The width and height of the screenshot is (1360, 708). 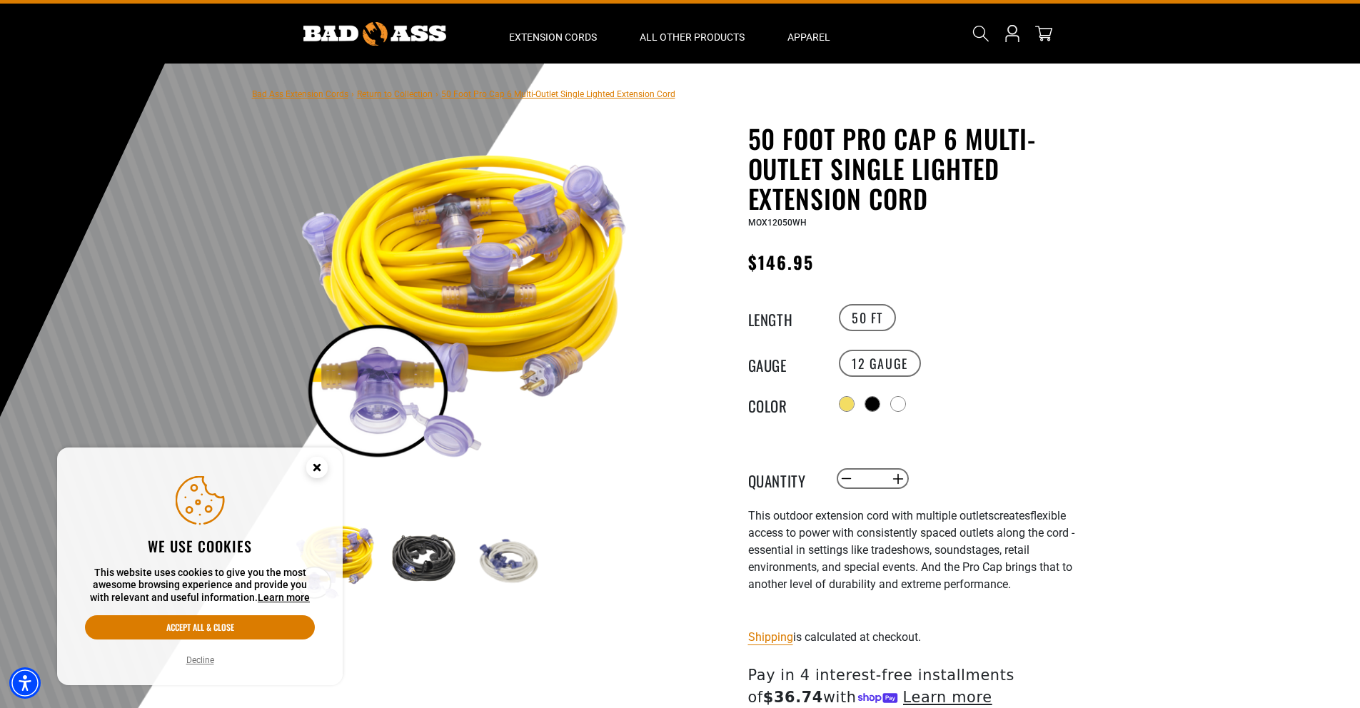 I want to click on span: Extension Cords, so click(x=552, y=37).